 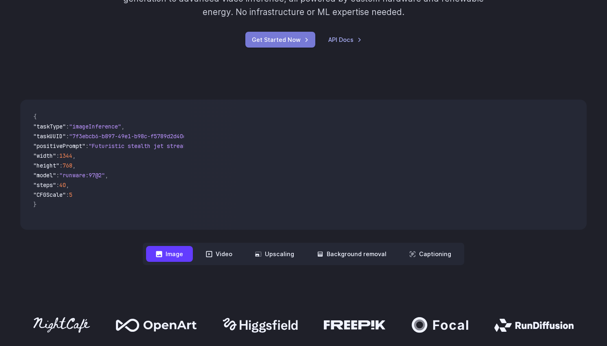 I want to click on span: "7f3ebcb6-b897-49e1-b98c-f5789d2d40d7", so click(x=131, y=136).